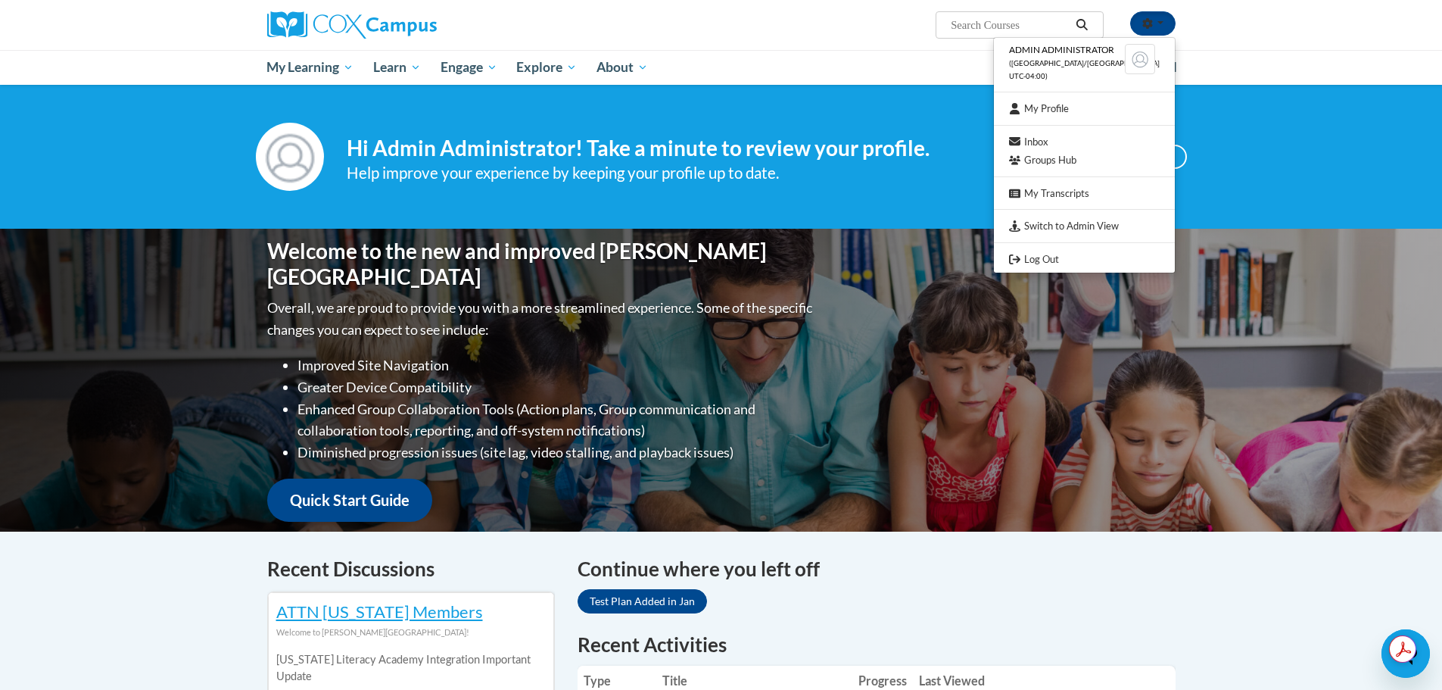  What do you see at coordinates (877, 644) in the screenshot?
I see `h1: Recent Activities` at bounding box center [877, 644].